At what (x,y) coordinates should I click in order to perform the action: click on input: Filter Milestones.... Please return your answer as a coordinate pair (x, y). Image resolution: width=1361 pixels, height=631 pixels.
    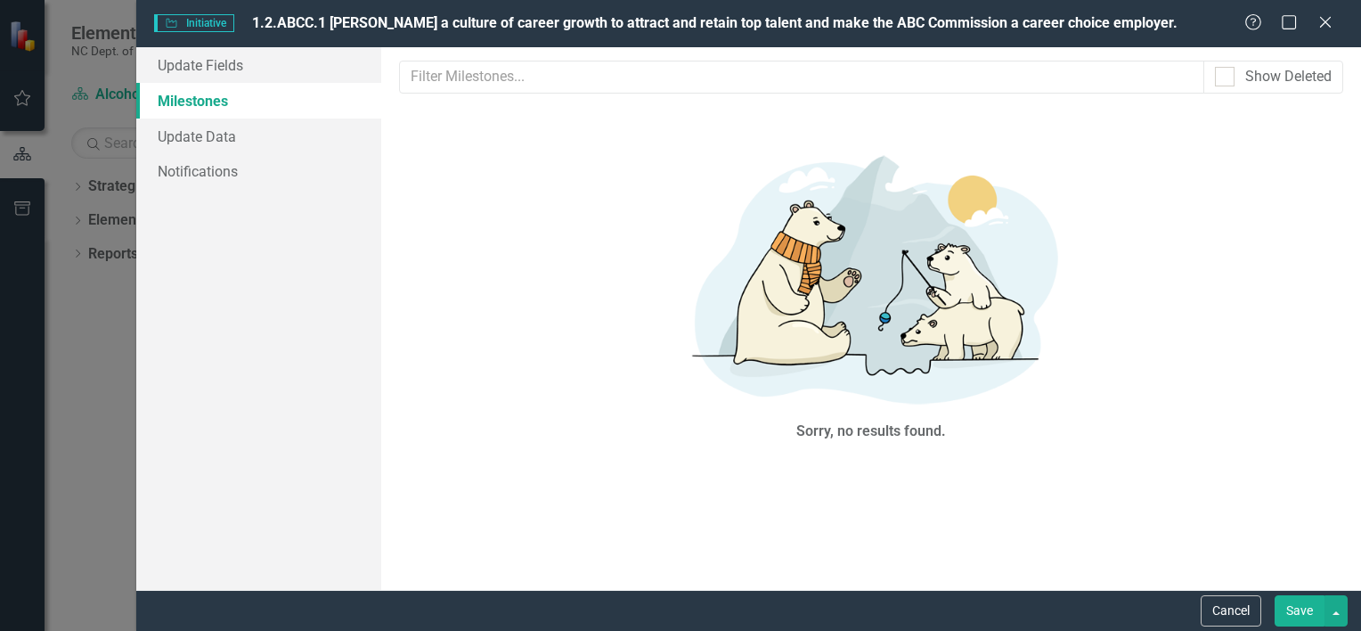
    Looking at the image, I should click on (802, 77).